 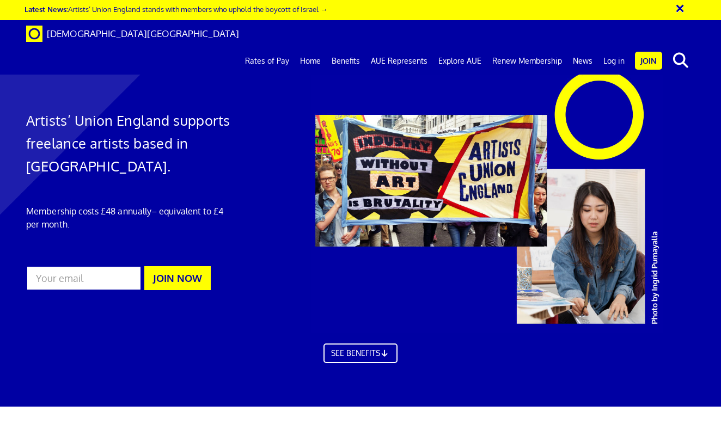 I want to click on a: Home, so click(x=311, y=61).